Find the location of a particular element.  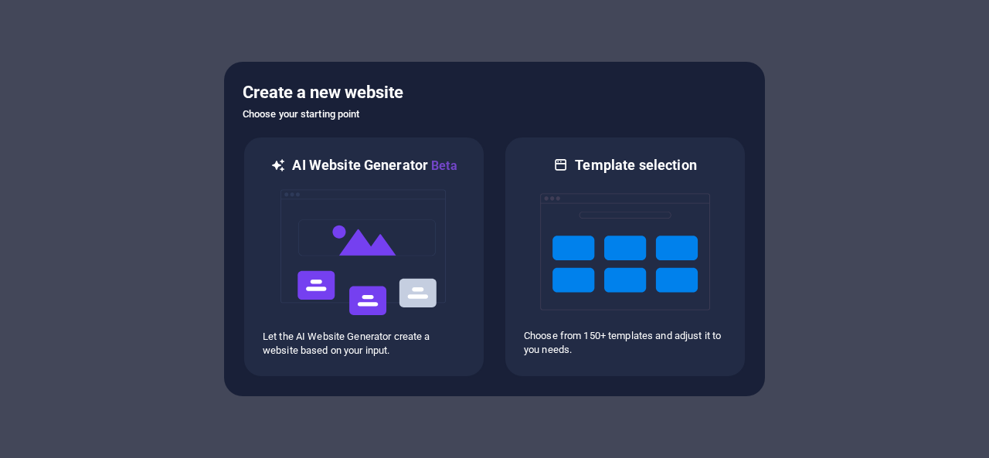

div: AI Website GeneratorBetaaiLet the AI Website Generator create a website based on your input. is located at coordinates (364, 256).